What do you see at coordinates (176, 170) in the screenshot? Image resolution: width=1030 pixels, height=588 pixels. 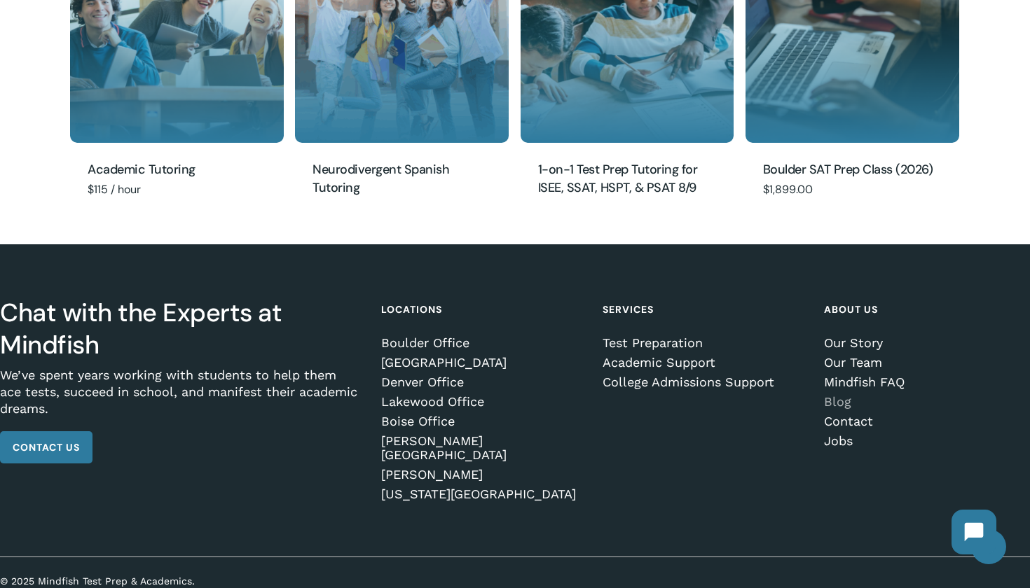 I see `h2: Academic Tutoring` at bounding box center [176, 170].